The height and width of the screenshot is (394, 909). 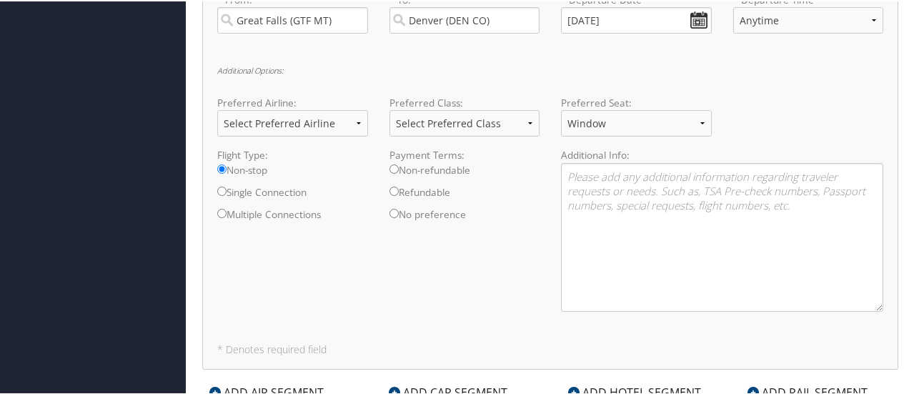 I want to click on label: Payment Terms:, so click(x=465, y=154).